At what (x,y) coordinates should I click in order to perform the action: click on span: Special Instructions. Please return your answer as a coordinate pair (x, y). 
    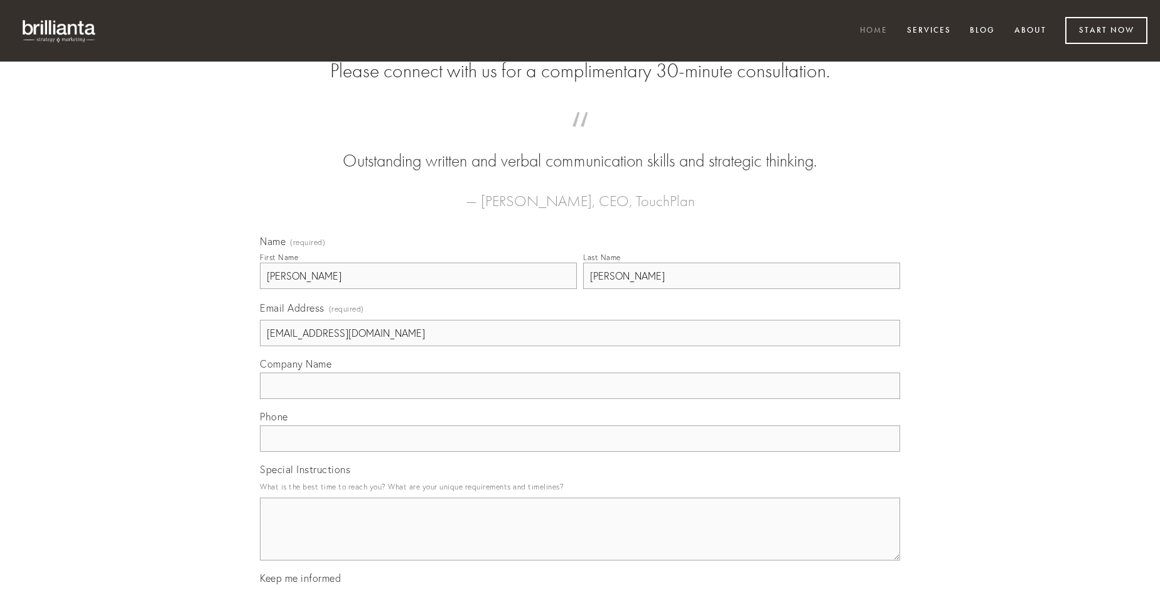
    Looking at the image, I should click on (305, 469).